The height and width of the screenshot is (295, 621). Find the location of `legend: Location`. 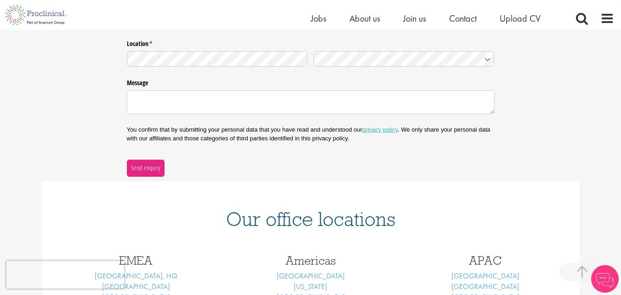

legend: Location is located at coordinates (311, 42).